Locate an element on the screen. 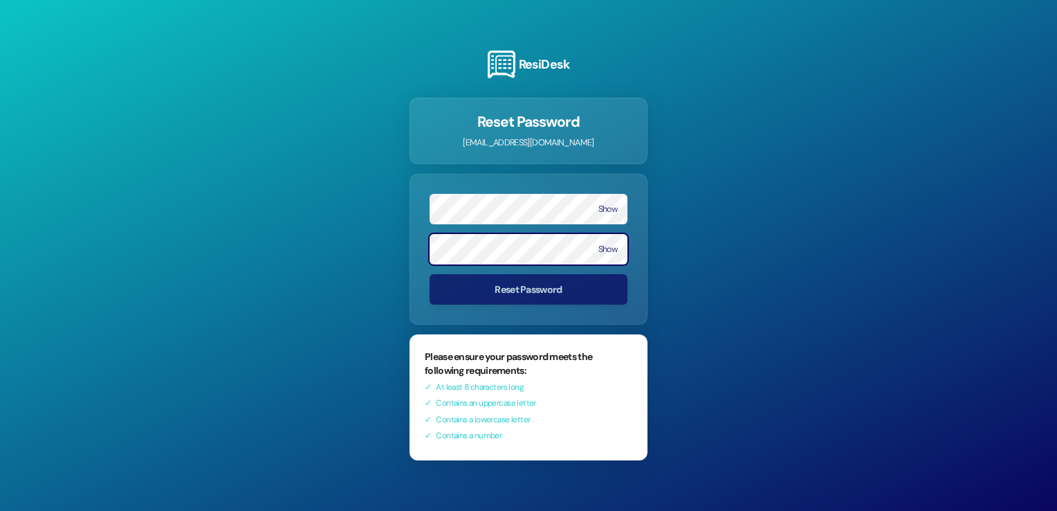 The width and height of the screenshot is (1057, 511). h1: Reset Password is located at coordinates (529, 122).